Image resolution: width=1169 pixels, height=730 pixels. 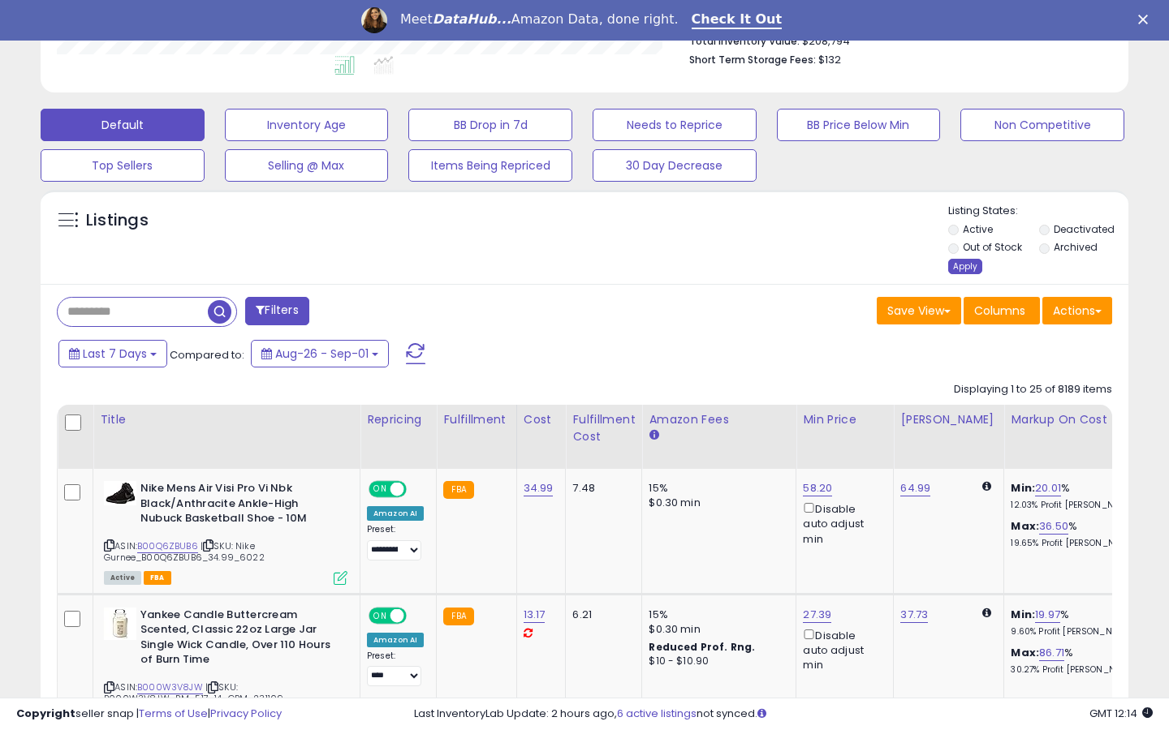 What do you see at coordinates (239, 639) in the screenshot?
I see `b: Yankee Candle Buttercream Scented, Classic 22oz Large Jar Single Wick Candle, Over 110 Hours of B...` at bounding box center [239, 639].